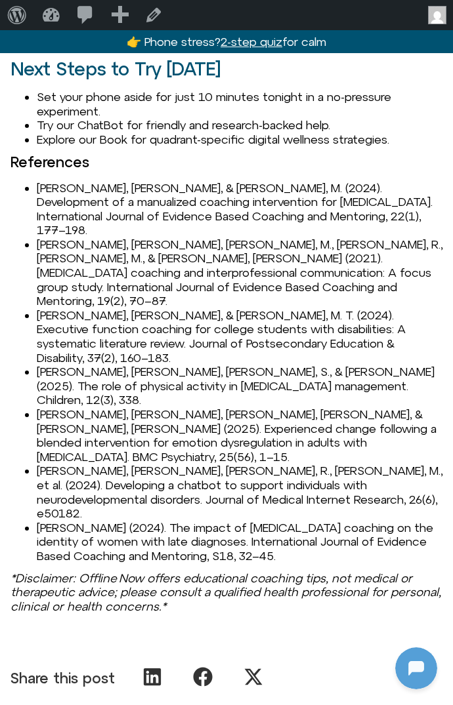 The image size is (453, 705). Describe the element at coordinates (251, 41) in the screenshot. I see `u: 2-step quiz` at that location.